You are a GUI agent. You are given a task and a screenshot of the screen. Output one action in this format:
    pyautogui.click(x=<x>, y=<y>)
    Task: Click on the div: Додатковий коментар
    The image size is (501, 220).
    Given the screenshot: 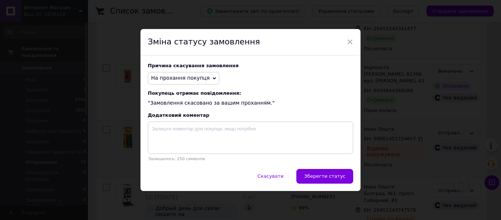 What is the action you would take?
    pyautogui.click(x=250, y=115)
    